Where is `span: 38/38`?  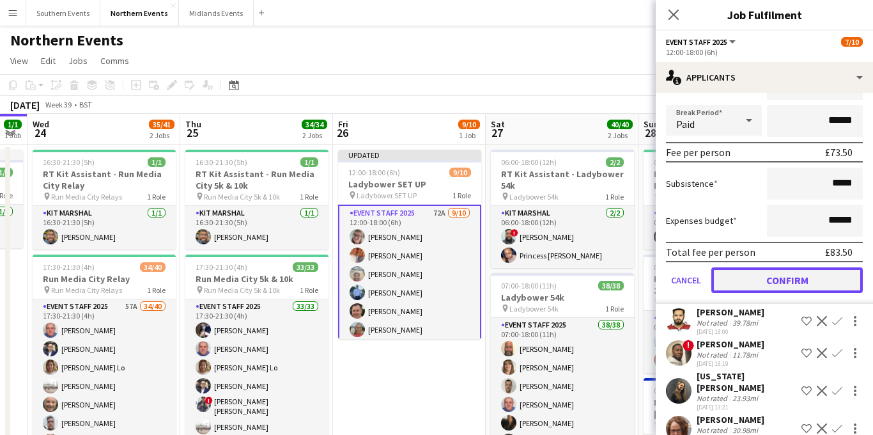
span: 38/38 is located at coordinates (611, 285).